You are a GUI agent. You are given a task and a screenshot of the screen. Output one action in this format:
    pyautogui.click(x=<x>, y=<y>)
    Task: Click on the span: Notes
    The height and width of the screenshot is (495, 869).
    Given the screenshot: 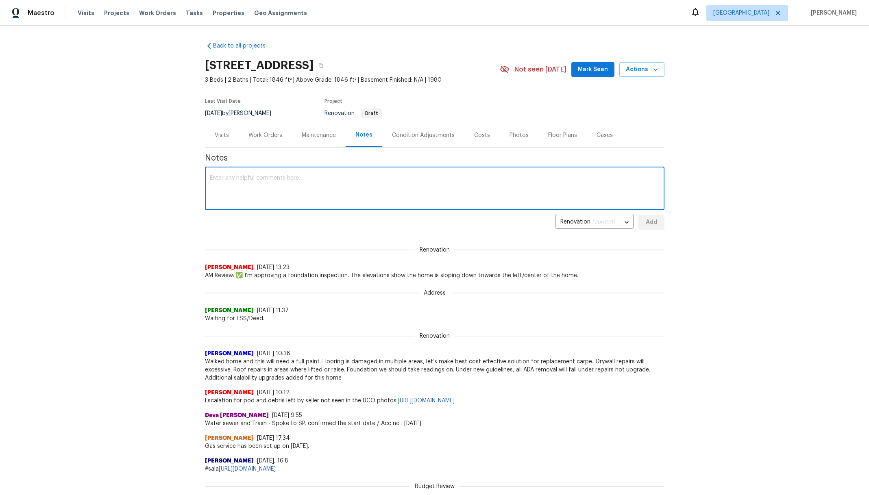 What is the action you would take?
    pyautogui.click(x=435, y=158)
    